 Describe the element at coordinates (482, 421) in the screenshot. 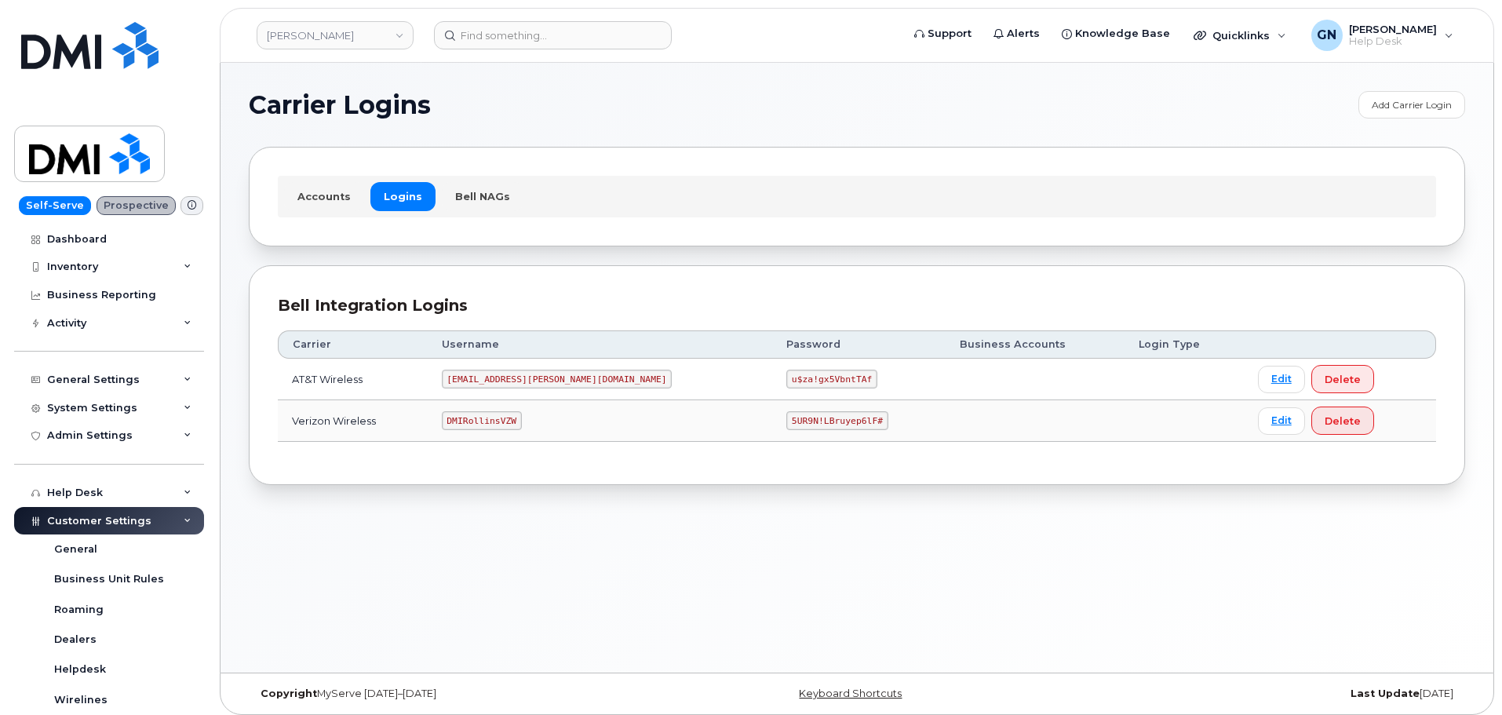

I see `code: DMIRollinsVZW` at that location.